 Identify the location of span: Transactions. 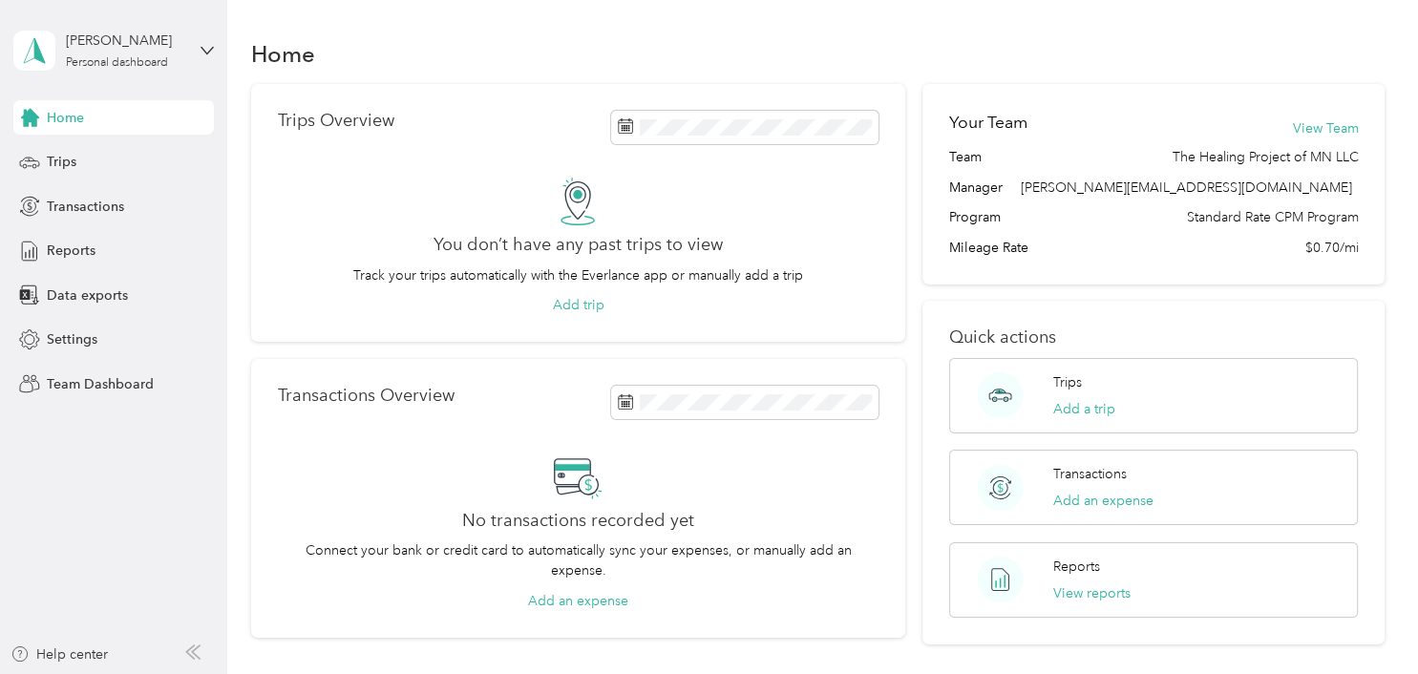
(85, 206).